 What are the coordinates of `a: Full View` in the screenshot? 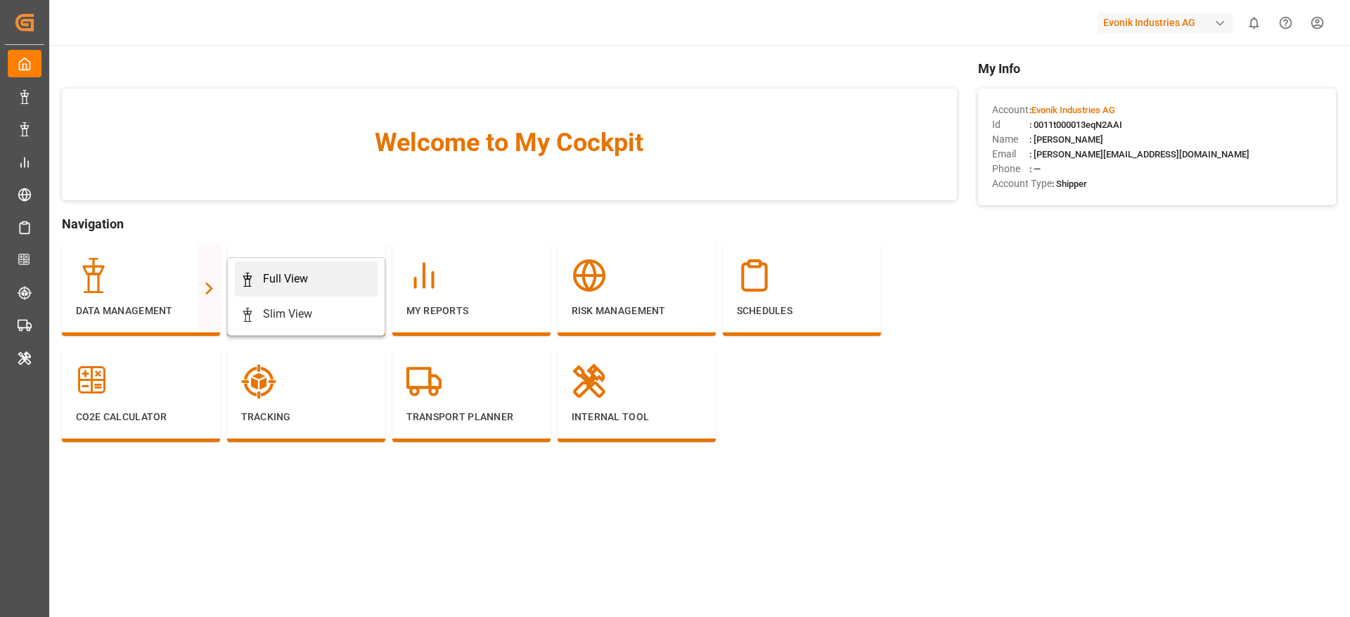 It's located at (306, 279).